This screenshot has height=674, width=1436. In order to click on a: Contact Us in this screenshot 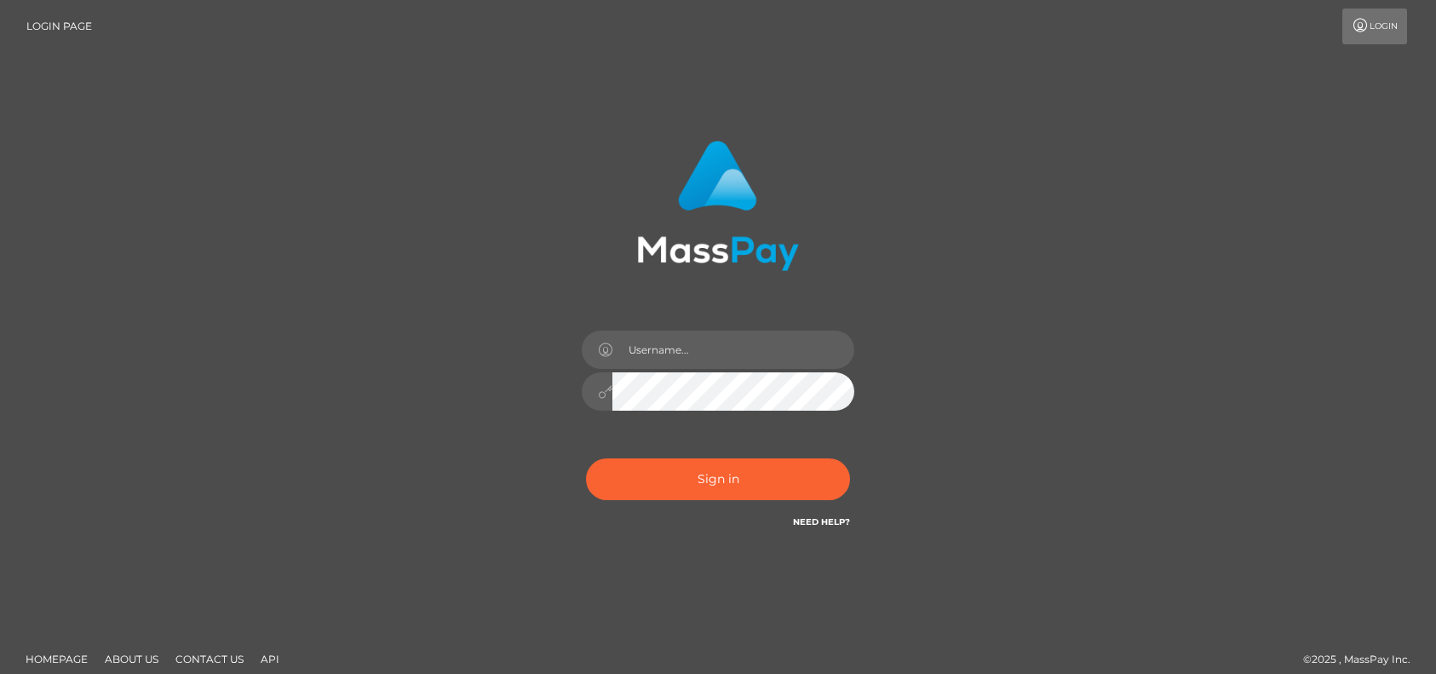, I will do `click(210, 658)`.